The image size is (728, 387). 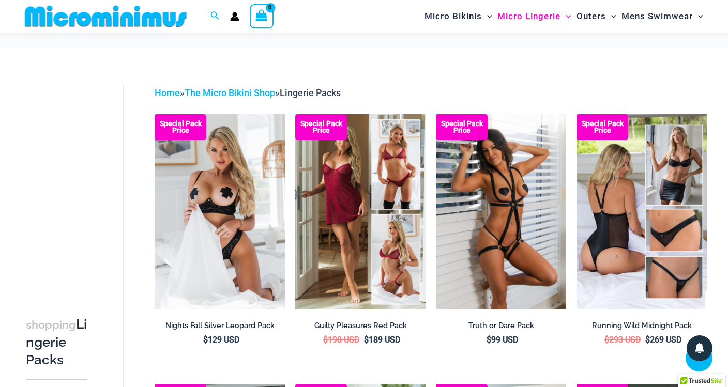 I want to click on a: Truth or Dare Pack, so click(x=501, y=328).